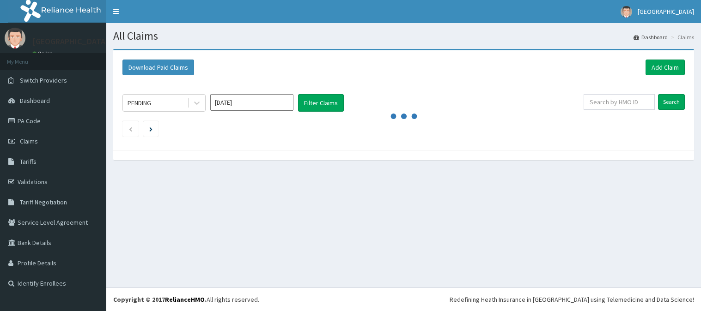 Image resolution: width=701 pixels, height=311 pixels. What do you see at coordinates (403, 299) in the screenshot?
I see `footer: All rights reserved.` at bounding box center [403, 299].